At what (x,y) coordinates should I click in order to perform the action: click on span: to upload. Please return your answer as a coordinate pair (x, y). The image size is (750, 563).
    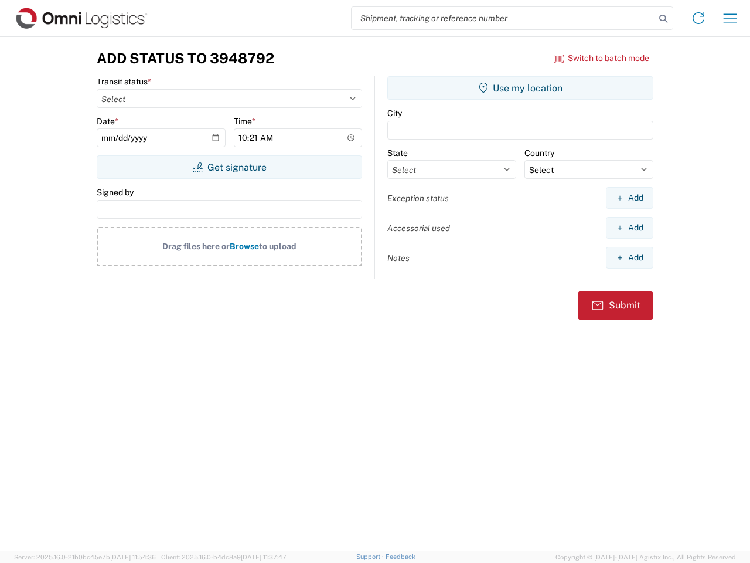
    Looking at the image, I should click on (278, 246).